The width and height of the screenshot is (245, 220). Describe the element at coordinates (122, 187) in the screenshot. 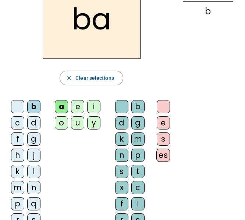

I see `div: x` at that location.